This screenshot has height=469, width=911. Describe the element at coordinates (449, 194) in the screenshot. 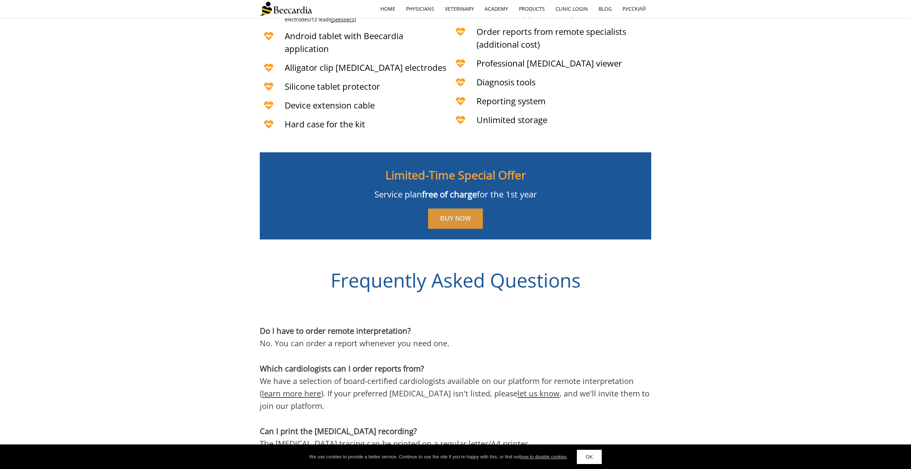

I see `span: free of charge` at that location.